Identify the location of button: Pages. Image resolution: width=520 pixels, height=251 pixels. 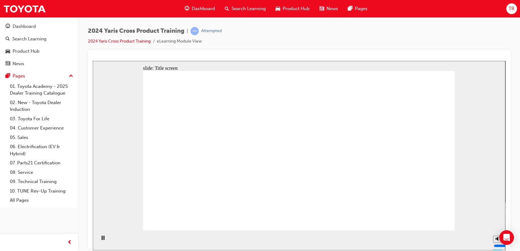
(39, 76).